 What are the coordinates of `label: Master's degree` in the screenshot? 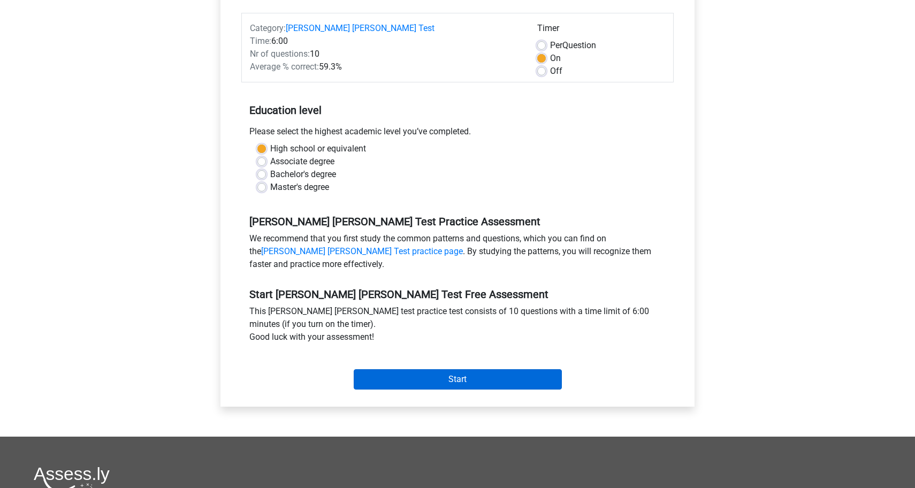 It's located at (300, 187).